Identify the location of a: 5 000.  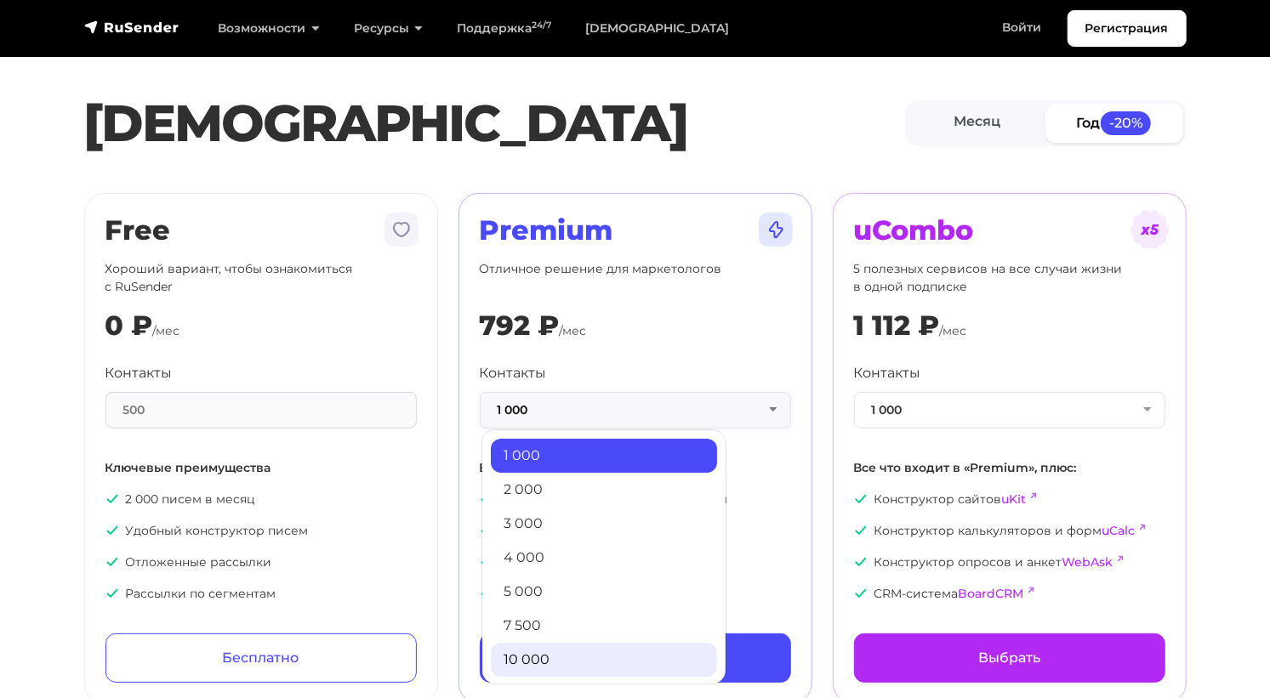
(604, 592).